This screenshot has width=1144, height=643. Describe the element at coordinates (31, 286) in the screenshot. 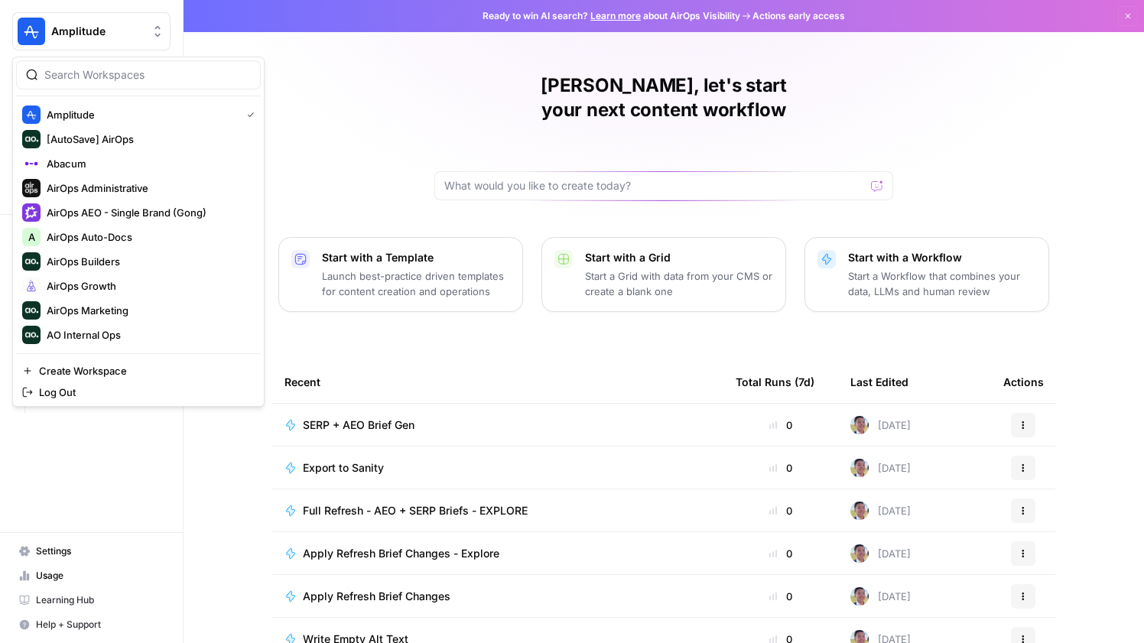

I see `img: AirOps Growth Logo` at that location.